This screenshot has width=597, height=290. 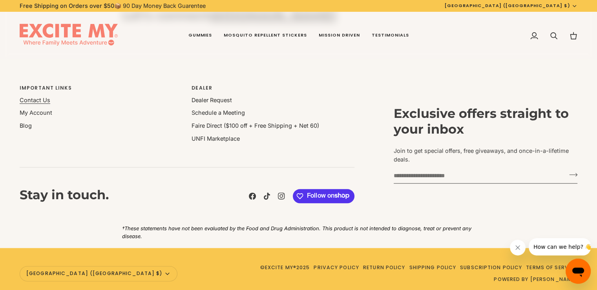 What do you see at coordinates (390, 36) in the screenshot?
I see `a: Testimonials` at bounding box center [390, 36].